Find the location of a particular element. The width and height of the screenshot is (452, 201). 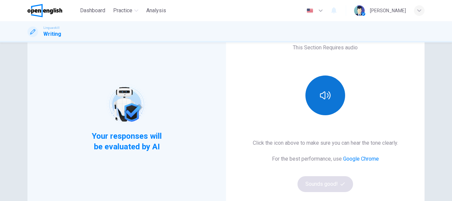

a: Google Chrome is located at coordinates (361, 158).